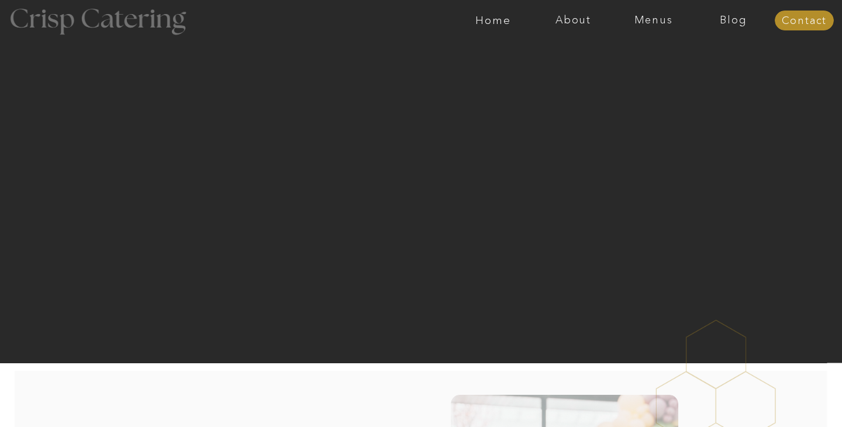 This screenshot has height=427, width=842. What do you see at coordinates (493, 20) in the screenshot?
I see `nav: Home` at bounding box center [493, 20].